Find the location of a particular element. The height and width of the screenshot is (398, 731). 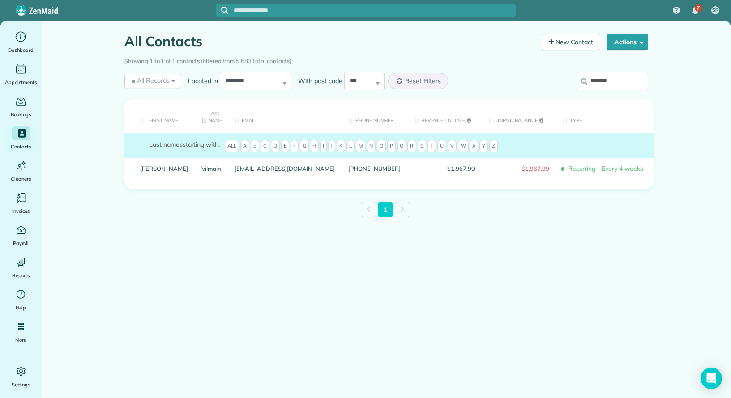

span: L is located at coordinates (350, 146).